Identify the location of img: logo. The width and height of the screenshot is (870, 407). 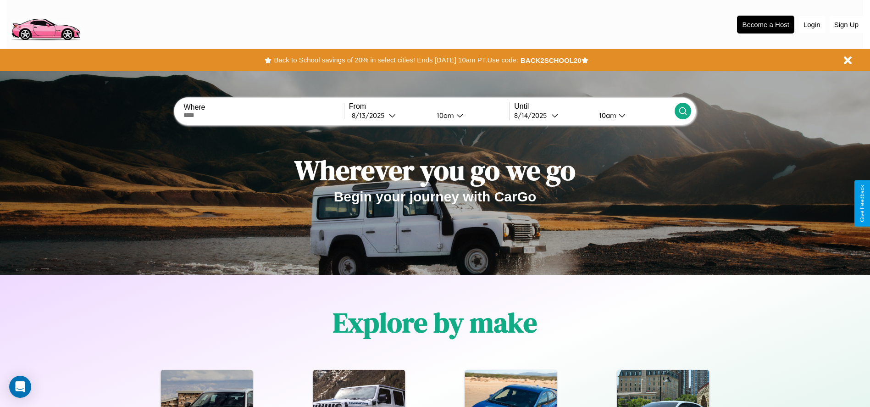
(45, 23).